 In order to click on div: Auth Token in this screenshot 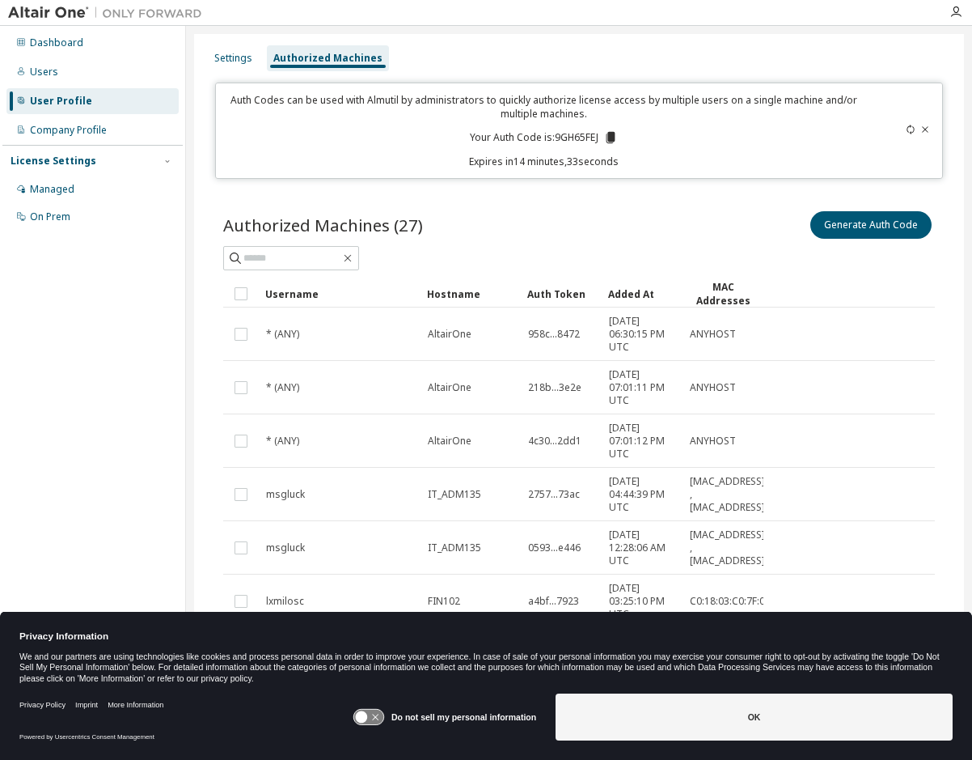, I will do `click(561, 294)`.